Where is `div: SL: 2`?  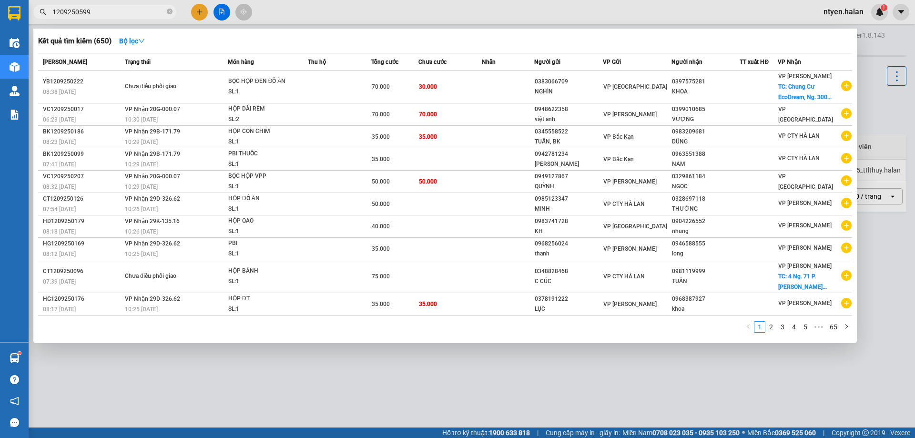
div: SL: 2 is located at coordinates (264, 120).